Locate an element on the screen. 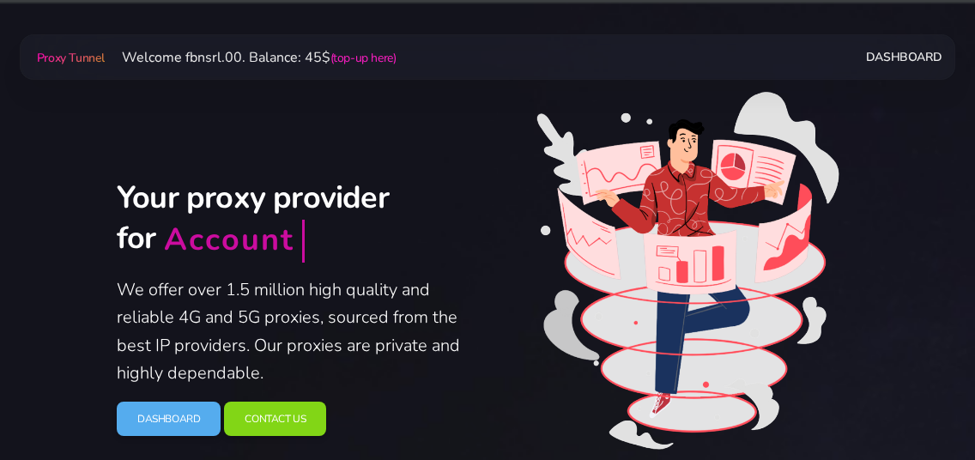  p: We offer over 1.5 million high quality and reliable 4G and 5G proxies, sourced from the best IP p... is located at coordinates (297, 332).